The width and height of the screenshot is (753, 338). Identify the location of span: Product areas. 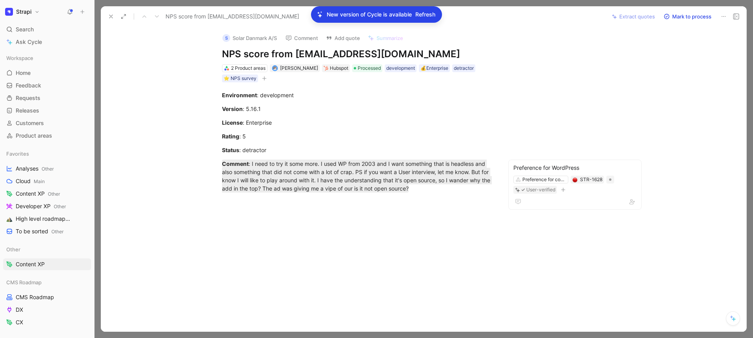
(34, 136).